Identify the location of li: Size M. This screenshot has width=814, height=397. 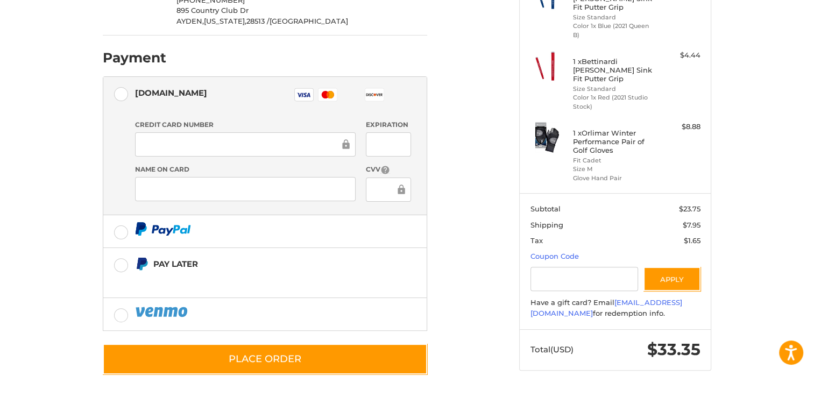
(614, 169).